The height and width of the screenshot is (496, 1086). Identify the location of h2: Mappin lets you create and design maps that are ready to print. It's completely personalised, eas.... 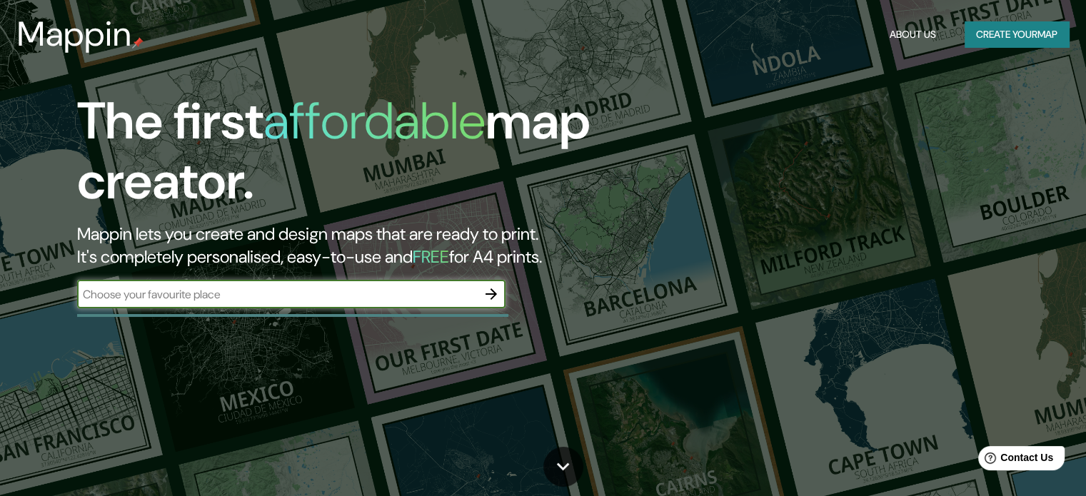
(349, 246).